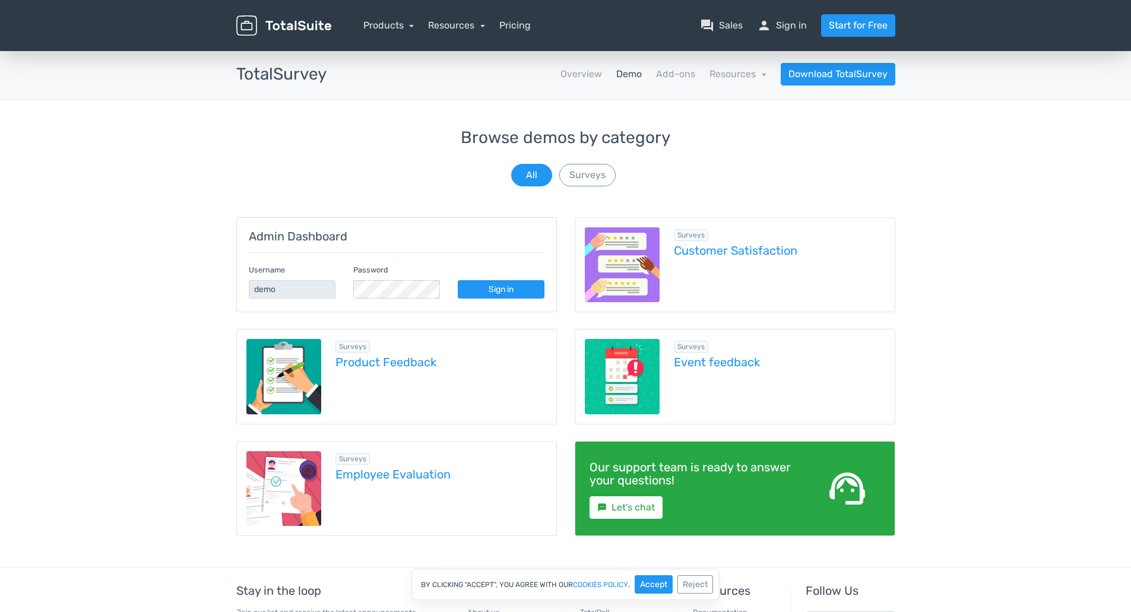 This screenshot has width=1131, height=612. I want to click on img: customer-satisfaction.png.webp, so click(622, 265).